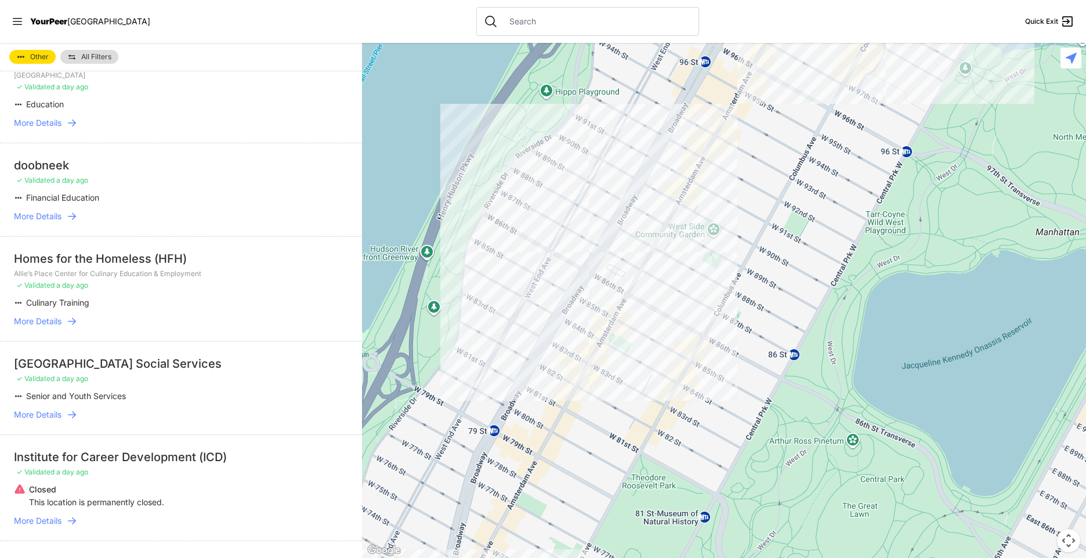  What do you see at coordinates (1068, 541) in the screenshot?
I see `button: Map camera controls` at bounding box center [1068, 541].